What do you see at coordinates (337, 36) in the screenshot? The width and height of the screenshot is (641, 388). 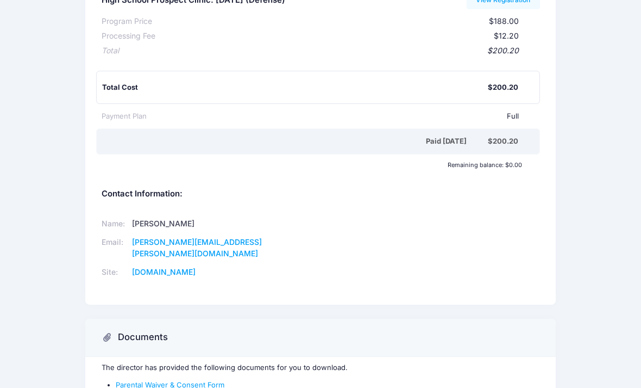 I see `div: $12.20` at bounding box center [337, 36].